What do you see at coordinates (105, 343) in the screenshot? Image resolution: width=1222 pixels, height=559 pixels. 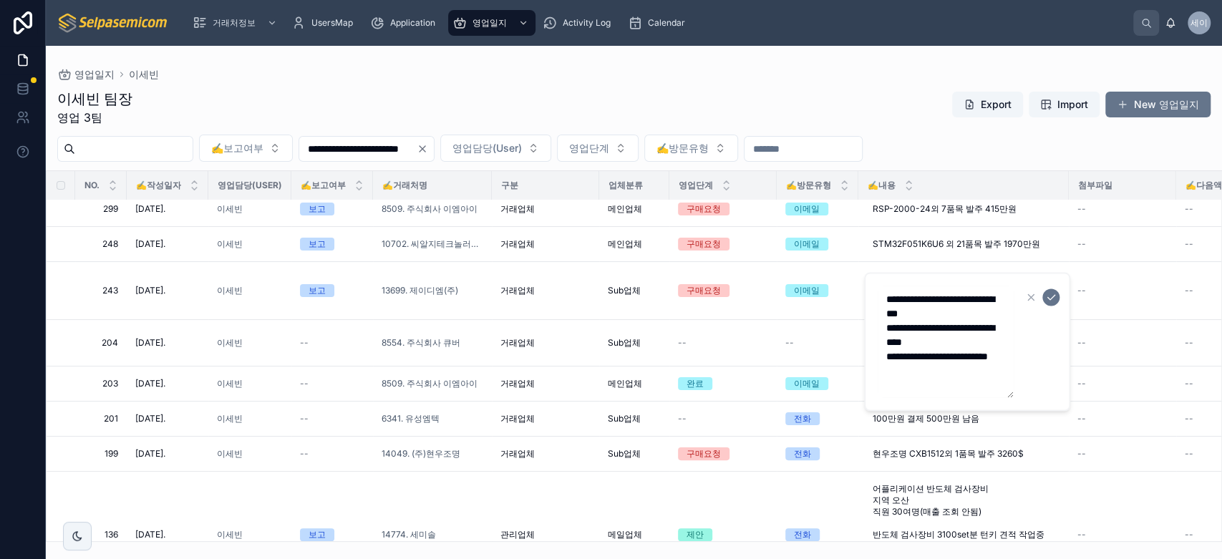 I see `span: 204` at bounding box center [105, 343].